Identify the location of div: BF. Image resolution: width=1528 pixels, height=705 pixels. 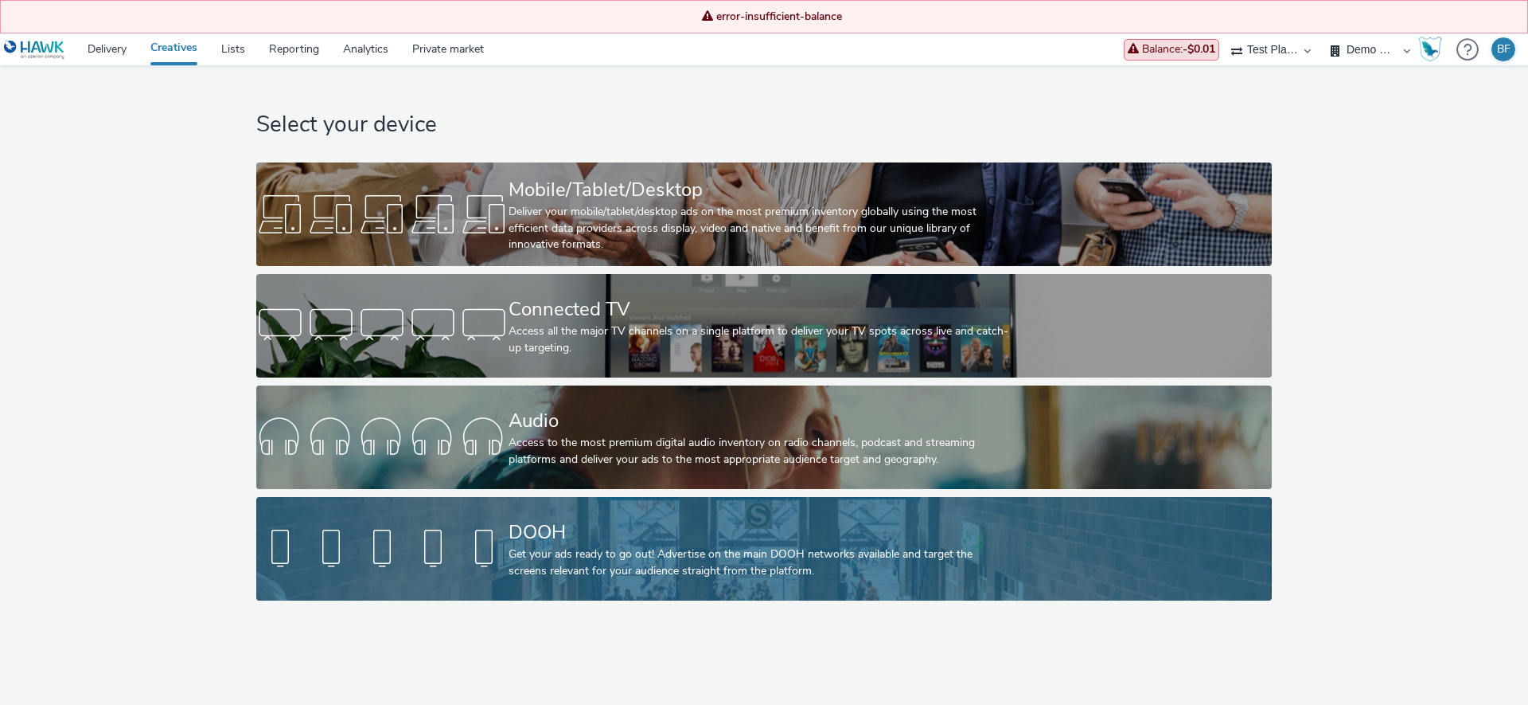
(1504, 49).